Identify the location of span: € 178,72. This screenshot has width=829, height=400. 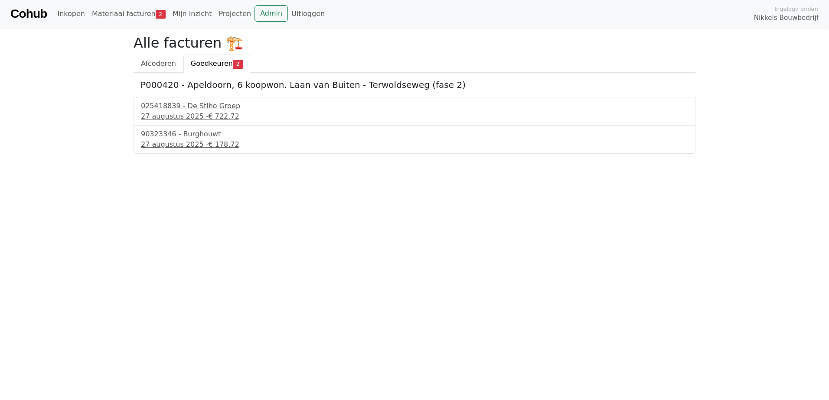
(223, 144).